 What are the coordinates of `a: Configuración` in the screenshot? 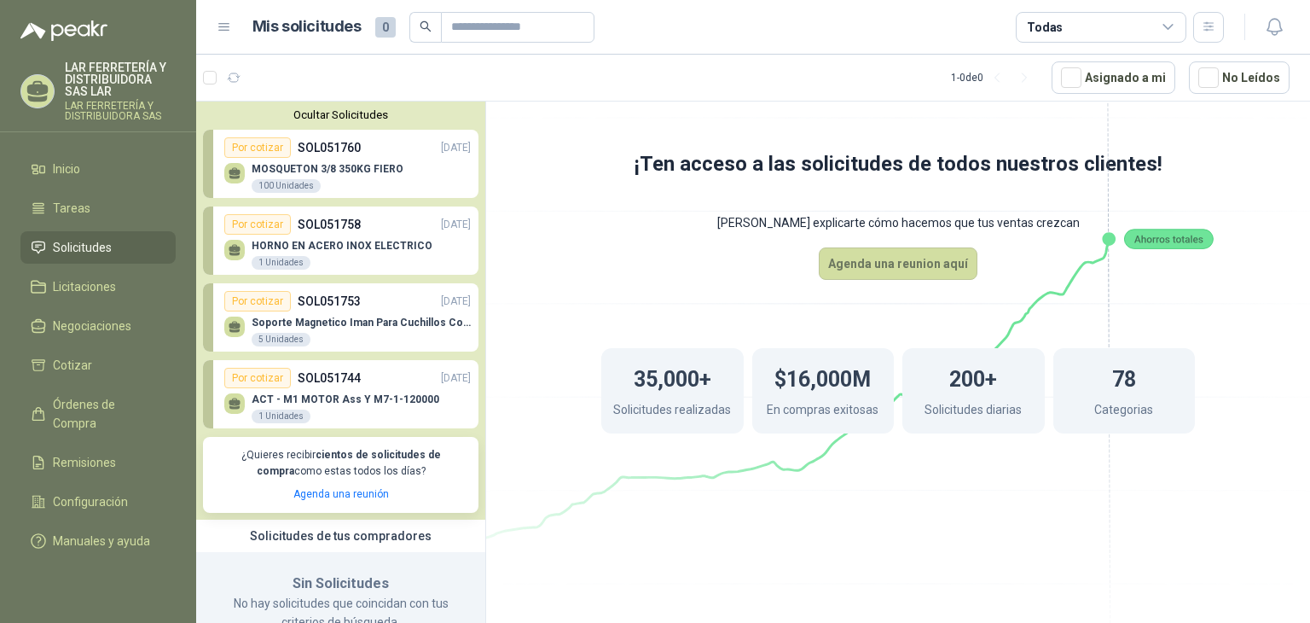 It's located at (98, 502).